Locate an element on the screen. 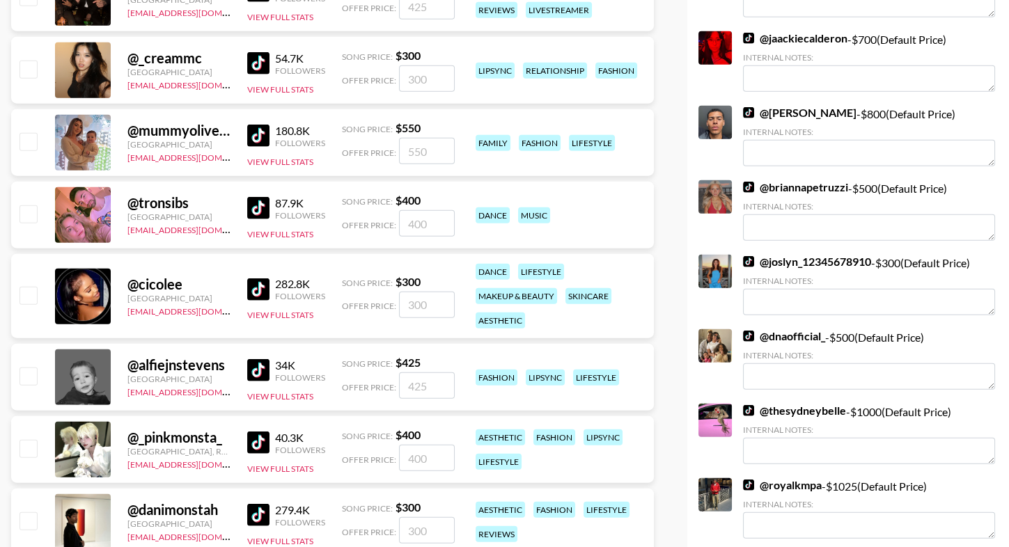  div: skincare is located at coordinates (588, 296).